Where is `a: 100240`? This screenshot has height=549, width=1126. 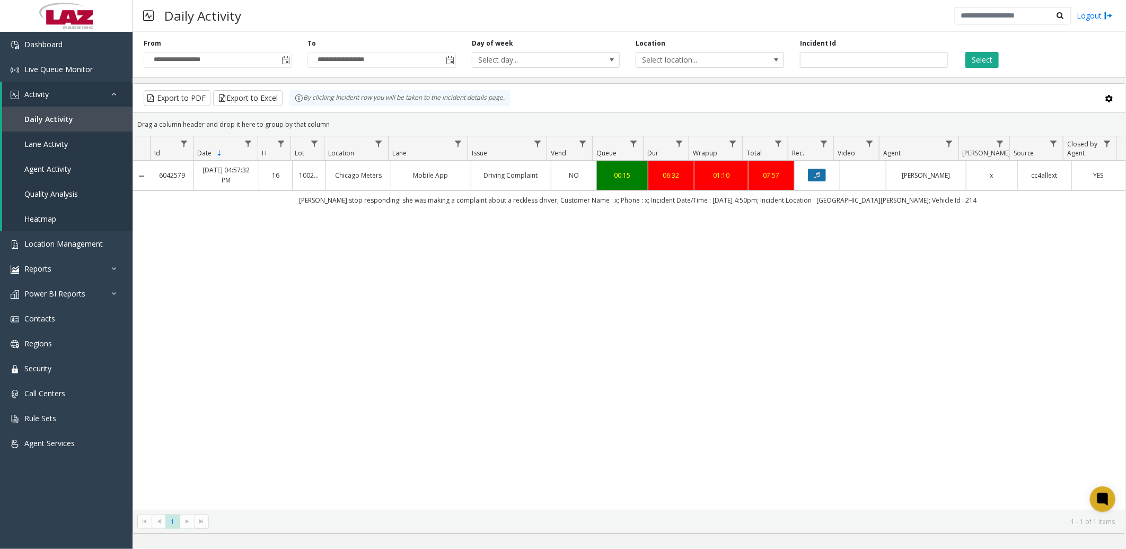 a: 100240 is located at coordinates (309, 175).